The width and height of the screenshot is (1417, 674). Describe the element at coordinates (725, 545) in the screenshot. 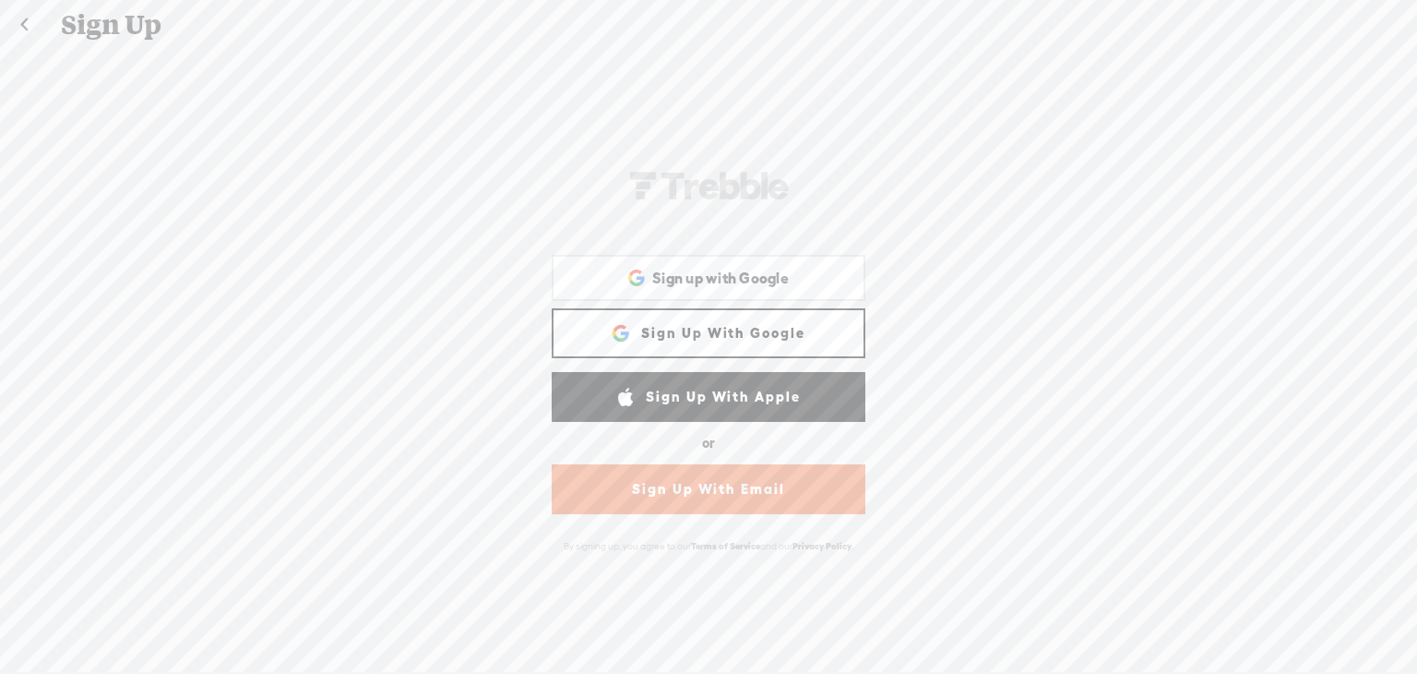

I see `a: Terms of Service` at that location.